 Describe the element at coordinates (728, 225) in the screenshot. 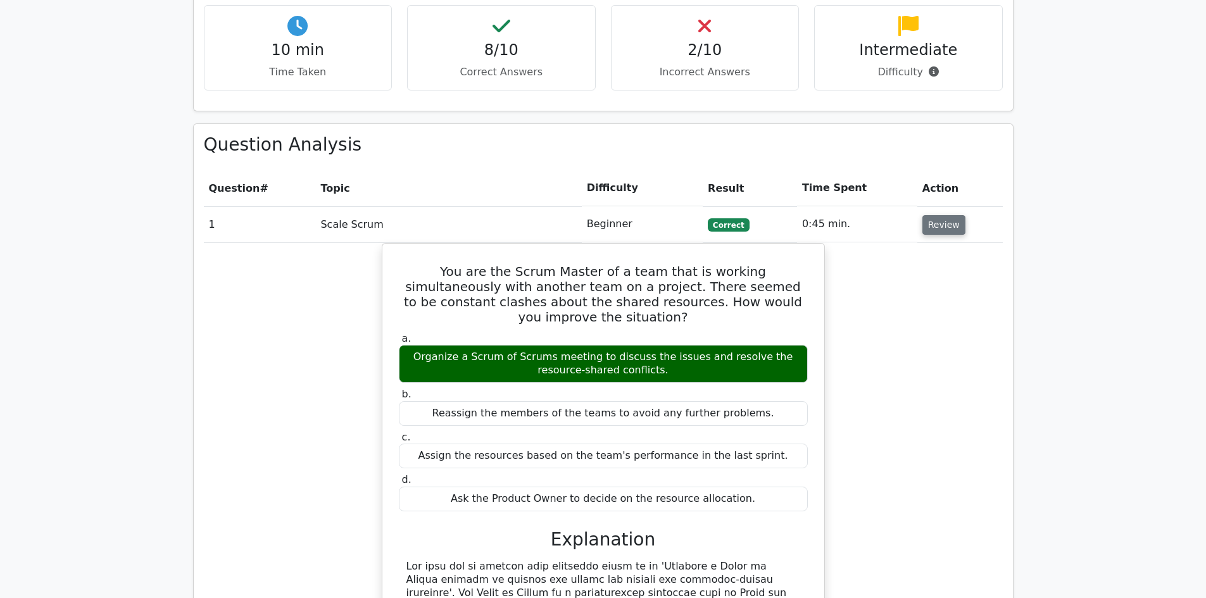

I see `span: Correct` at that location.